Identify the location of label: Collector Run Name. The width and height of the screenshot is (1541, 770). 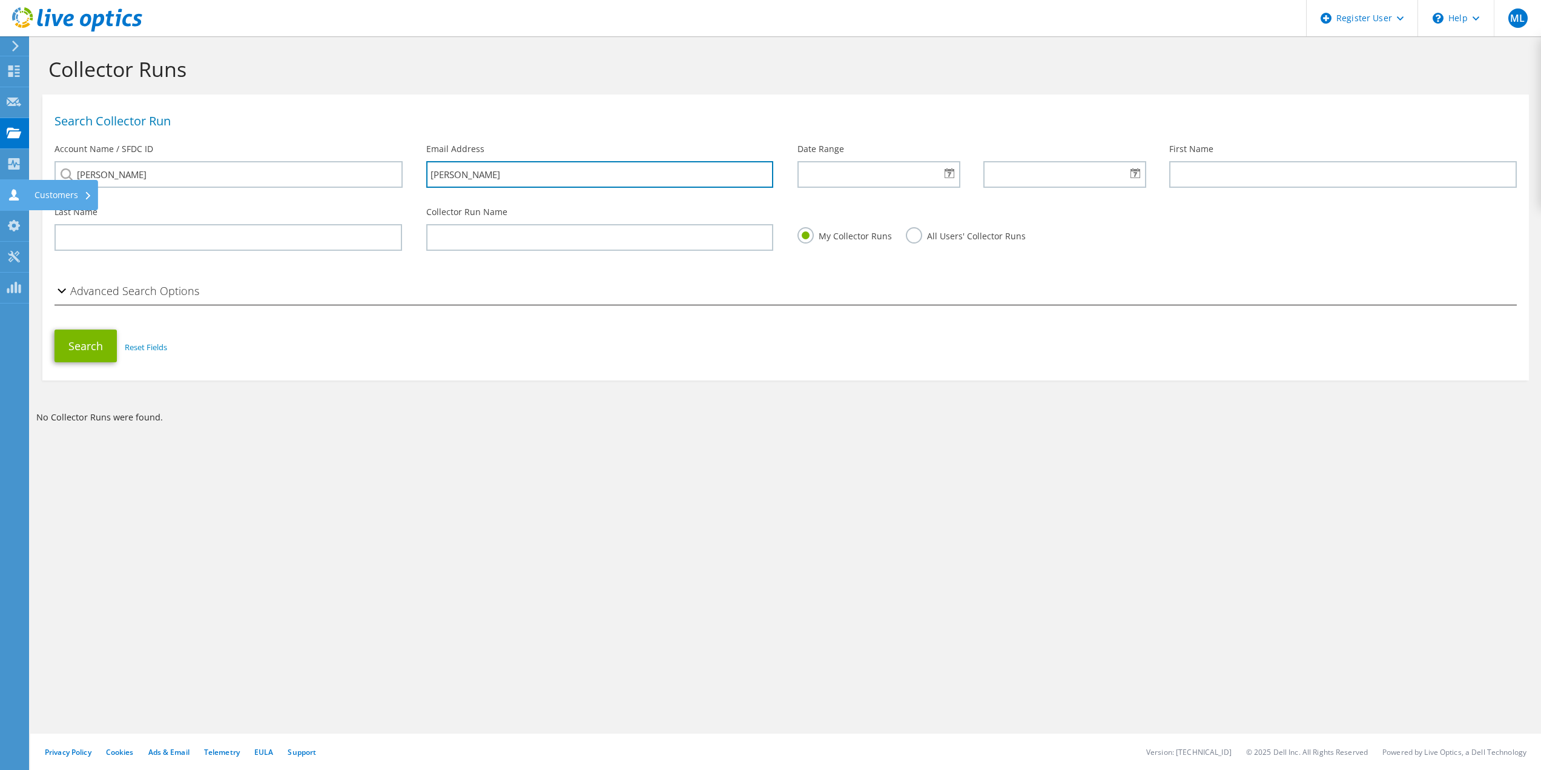
(467, 212).